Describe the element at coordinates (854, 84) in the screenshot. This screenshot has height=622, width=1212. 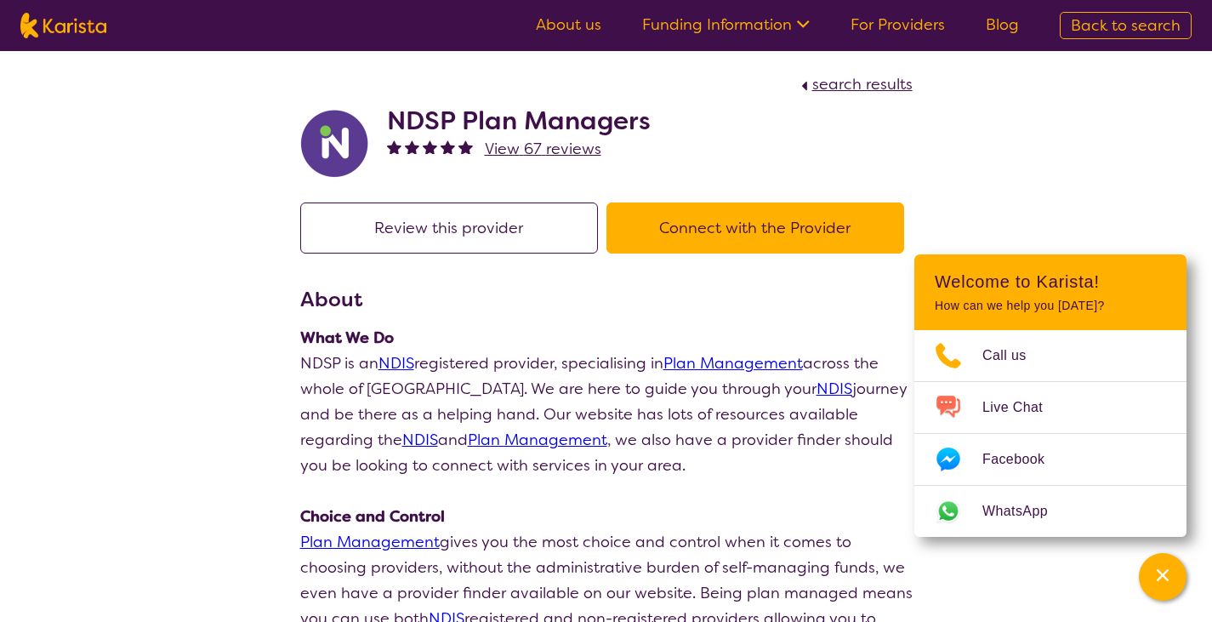
I see `a: search results` at that location.